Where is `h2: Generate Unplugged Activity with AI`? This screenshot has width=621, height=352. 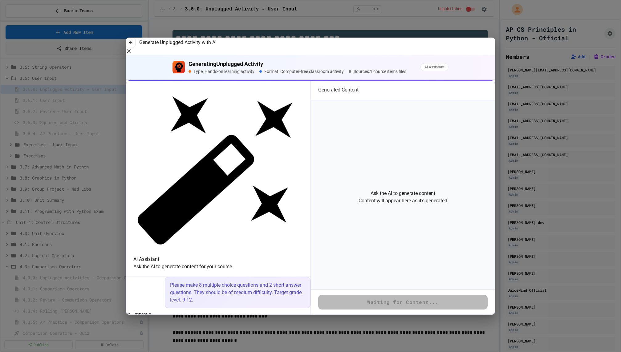 h2: Generate Unplugged Activity with AI is located at coordinates (178, 43).